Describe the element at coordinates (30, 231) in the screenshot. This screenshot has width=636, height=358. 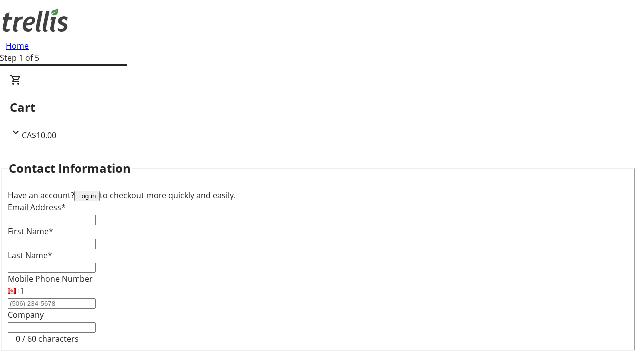
I see `label: First Name*` at that location.